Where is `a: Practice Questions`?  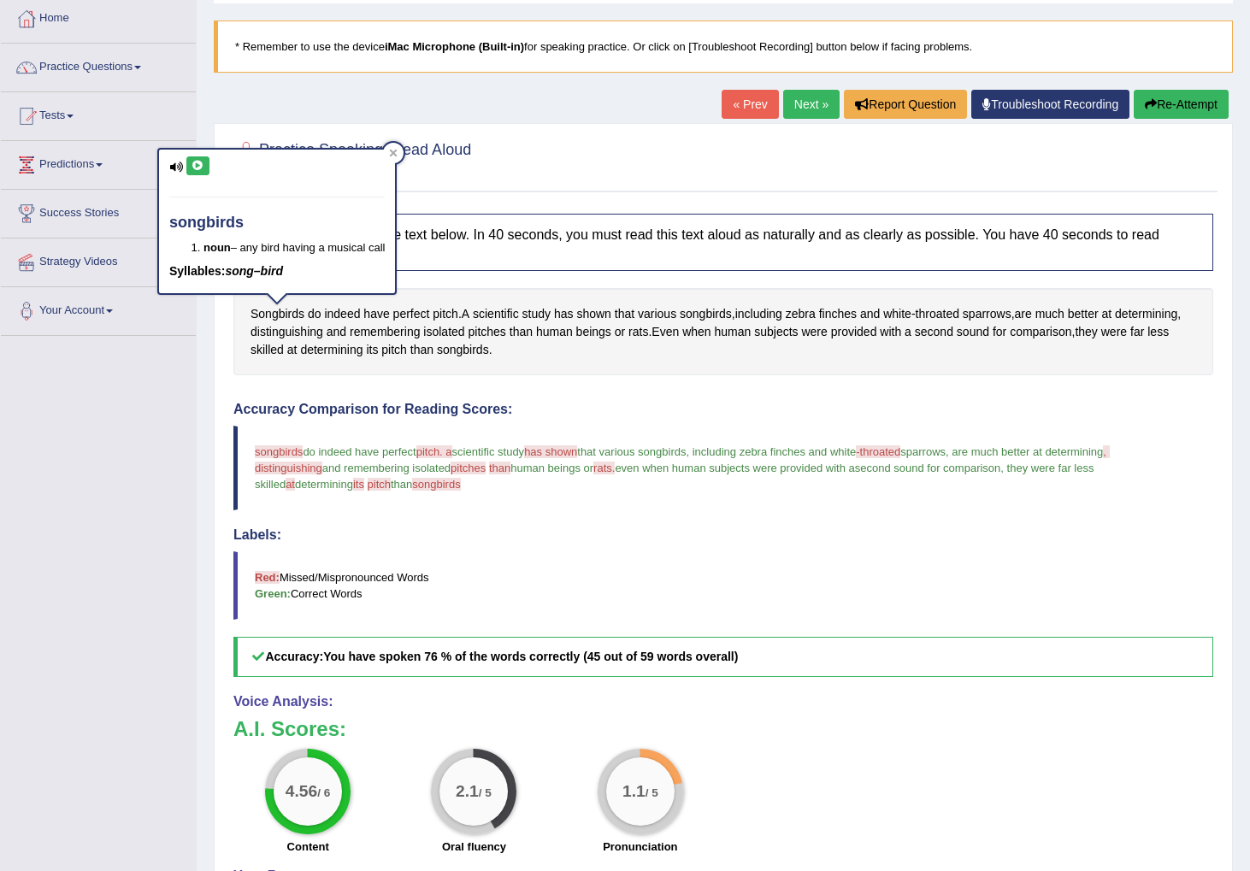 a: Practice Questions is located at coordinates (98, 65).